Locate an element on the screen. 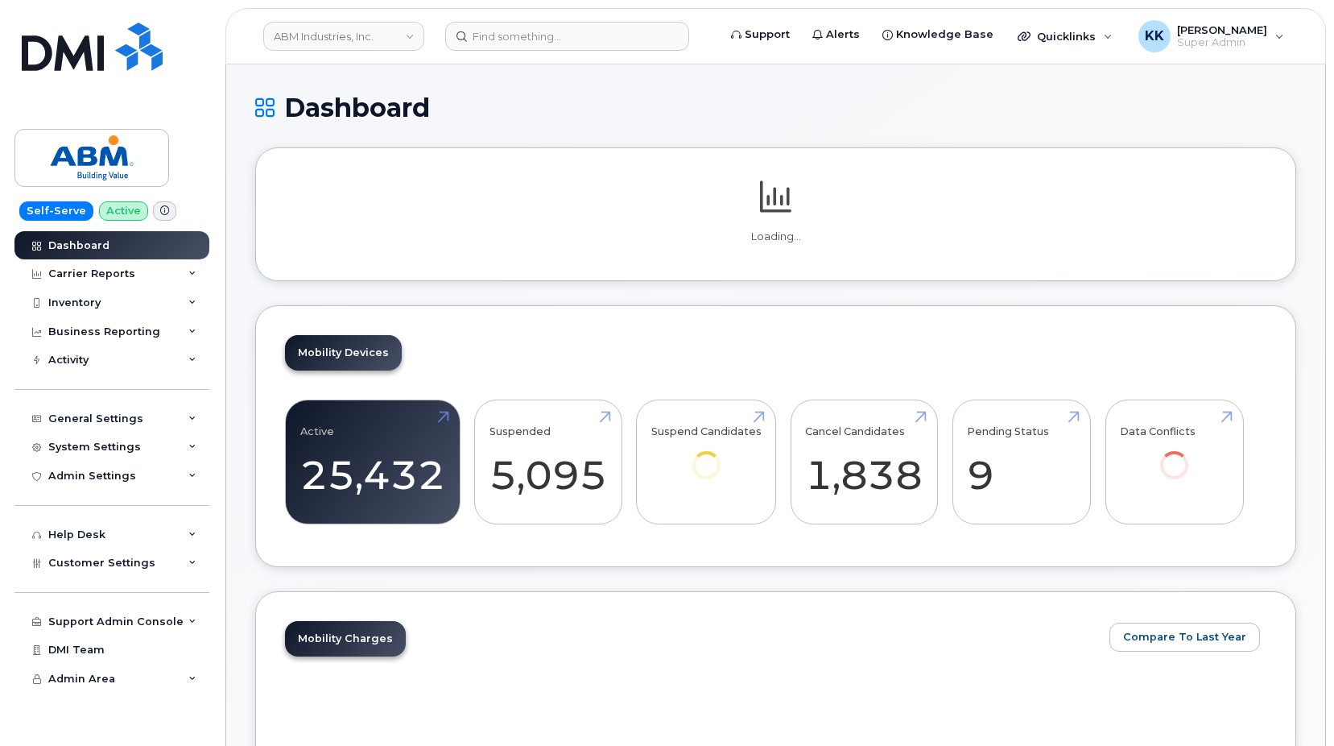 This screenshot has height=746, width=1334. h1: Dashboard is located at coordinates (776, 107).